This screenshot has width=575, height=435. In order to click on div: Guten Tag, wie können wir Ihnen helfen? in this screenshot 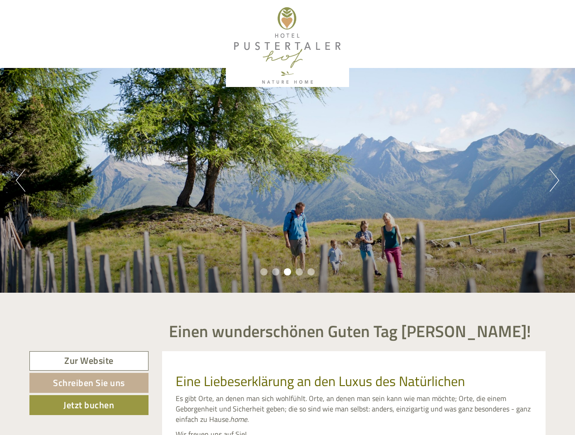, I will do `click(76, 38)`.